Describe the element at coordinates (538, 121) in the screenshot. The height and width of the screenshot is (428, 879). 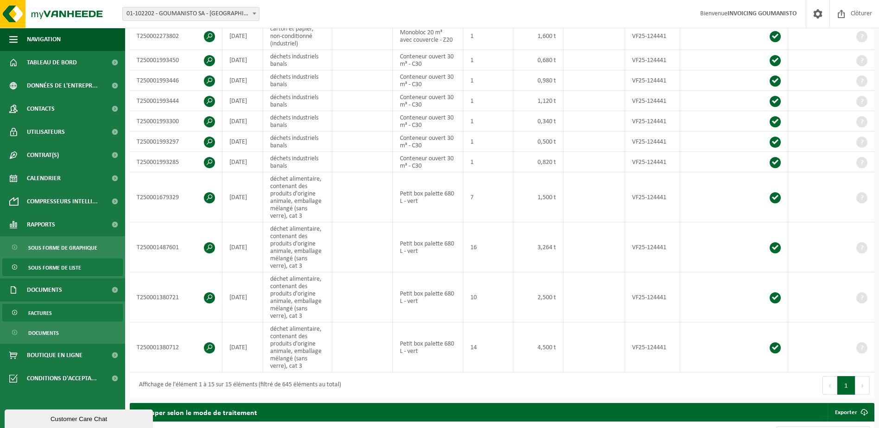
I see `td: 0,340 t` at that location.